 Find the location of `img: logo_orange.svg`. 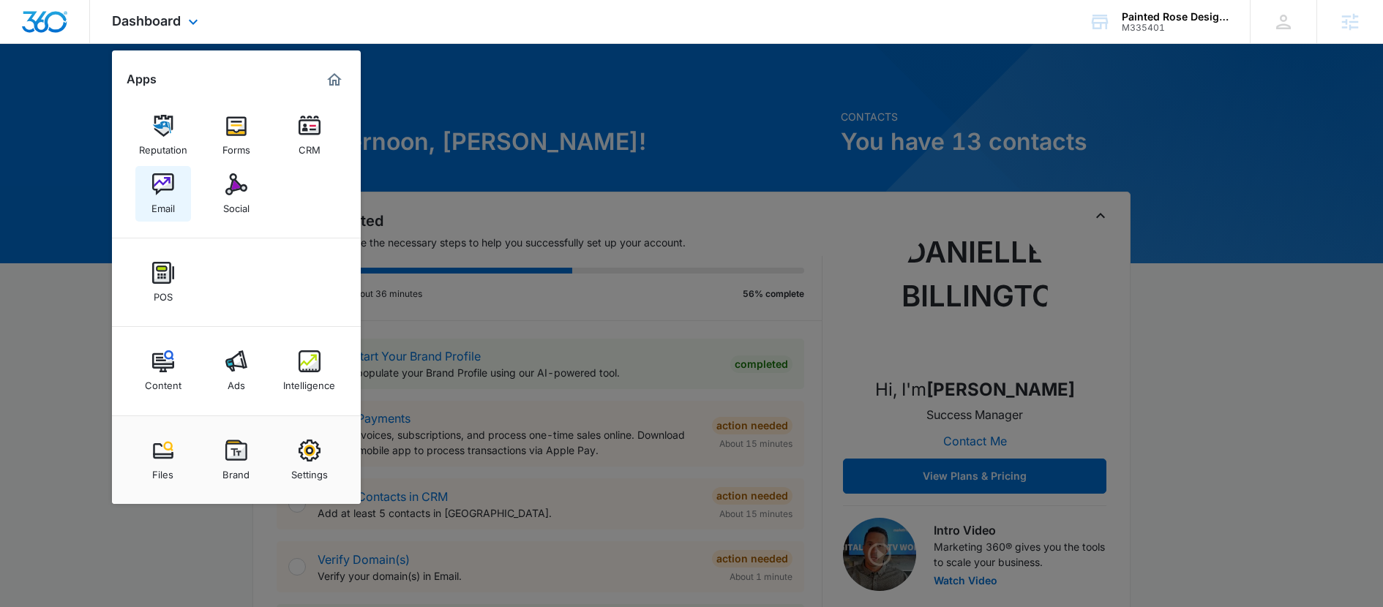

img: logo_orange.svg is located at coordinates (29, 29).